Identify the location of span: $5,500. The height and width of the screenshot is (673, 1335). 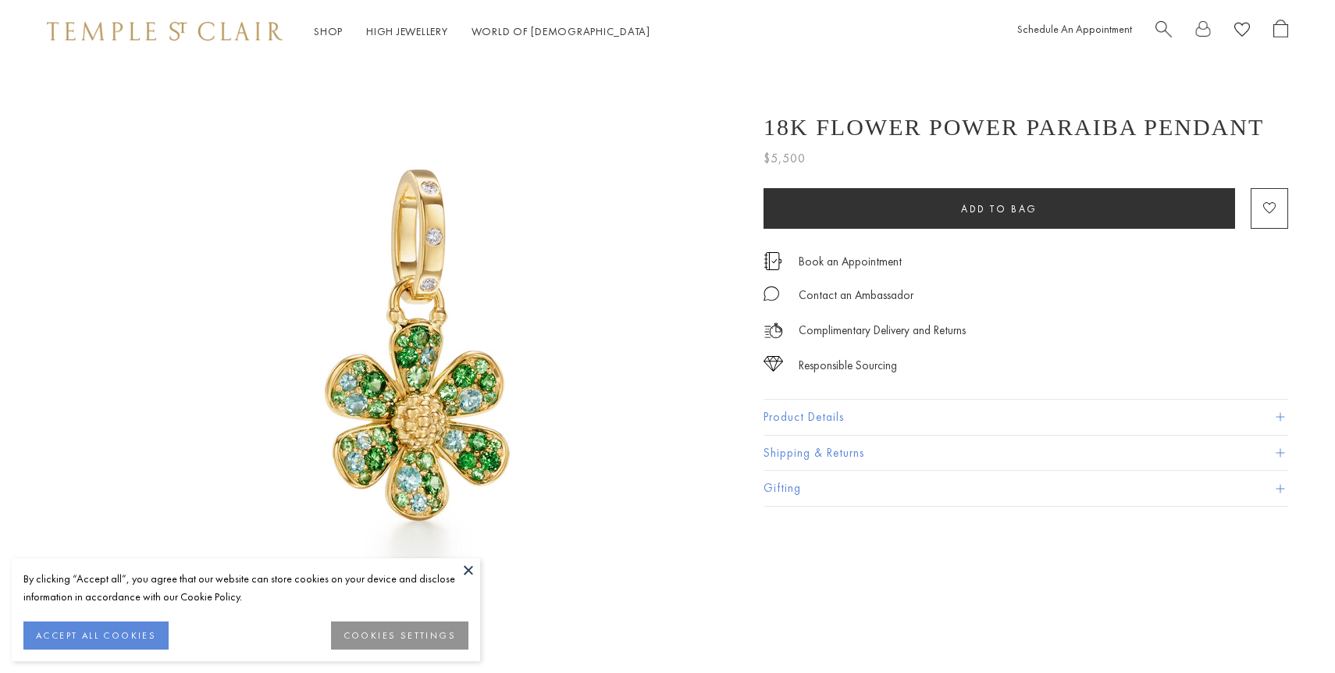
(784, 158).